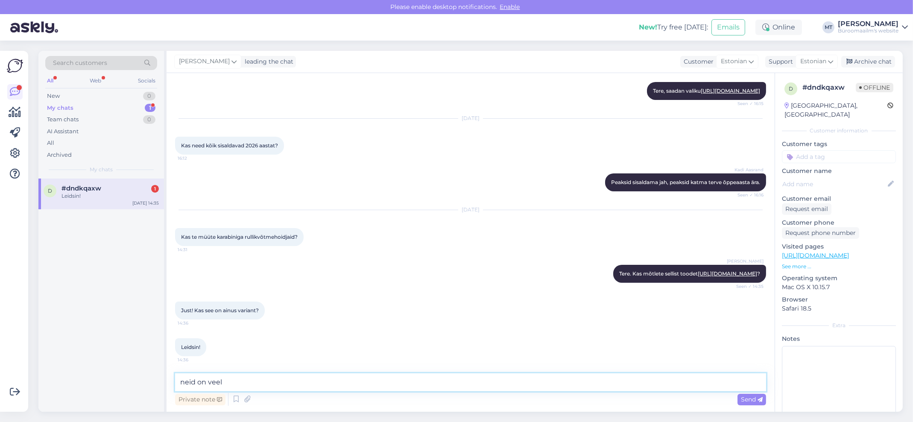  I want to click on div: Büroomaailm's website, so click(868, 31).